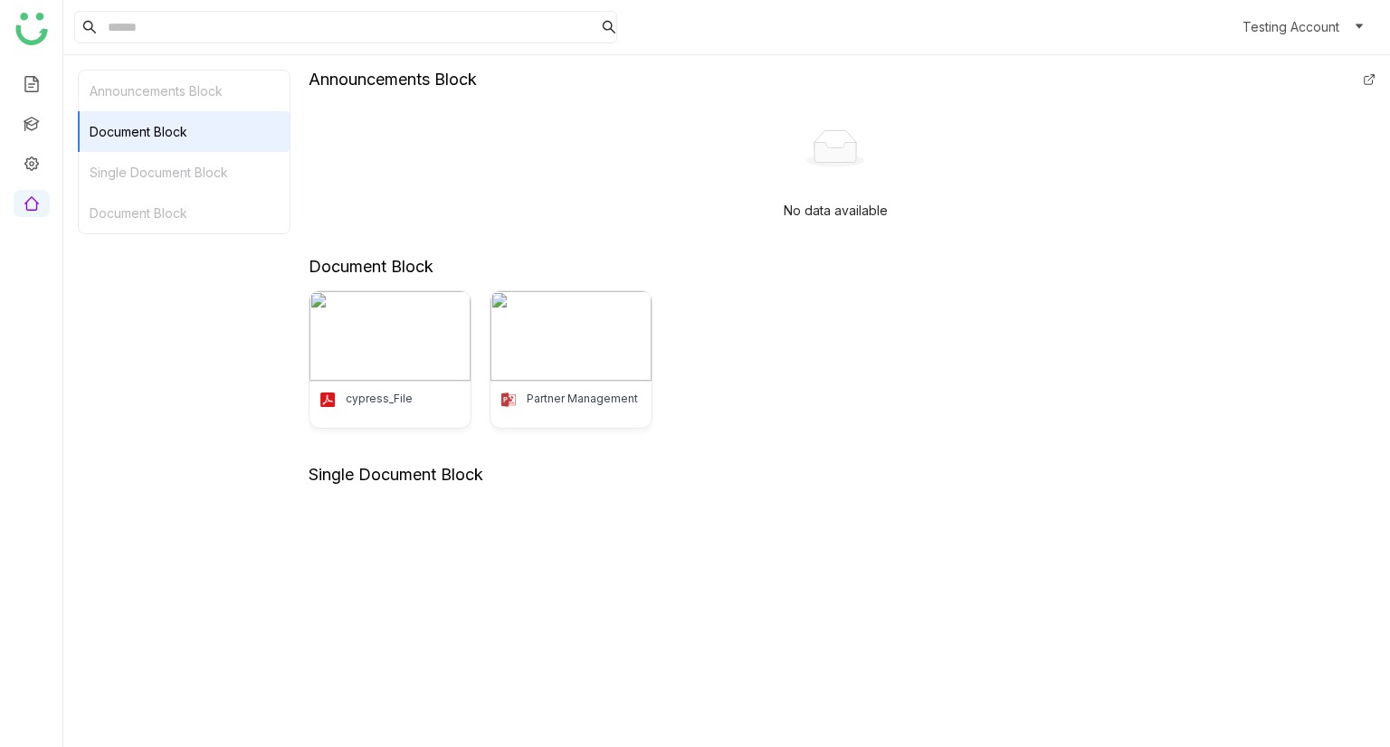 Image resolution: width=1390 pixels, height=747 pixels. What do you see at coordinates (835, 211) in the screenshot?
I see `p: No data available` at bounding box center [835, 211].